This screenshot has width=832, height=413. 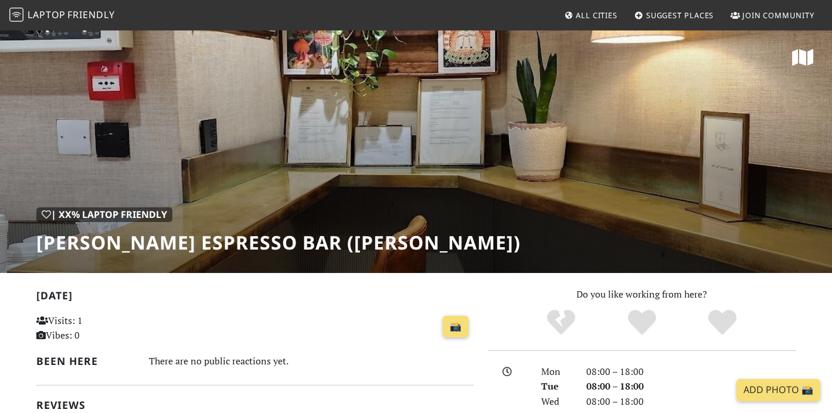 I want to click on span: Join Community, so click(x=778, y=15).